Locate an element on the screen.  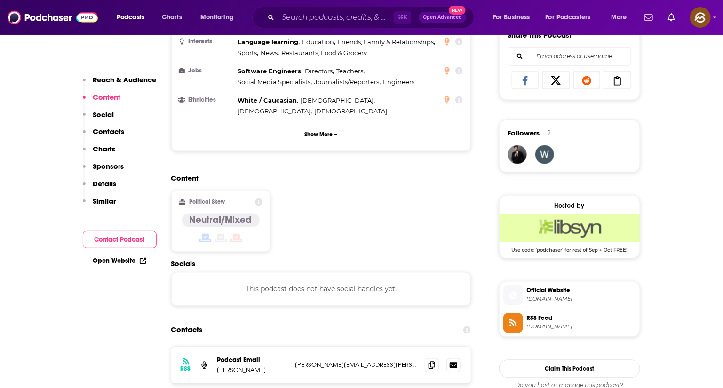
p: Content is located at coordinates (107, 97).